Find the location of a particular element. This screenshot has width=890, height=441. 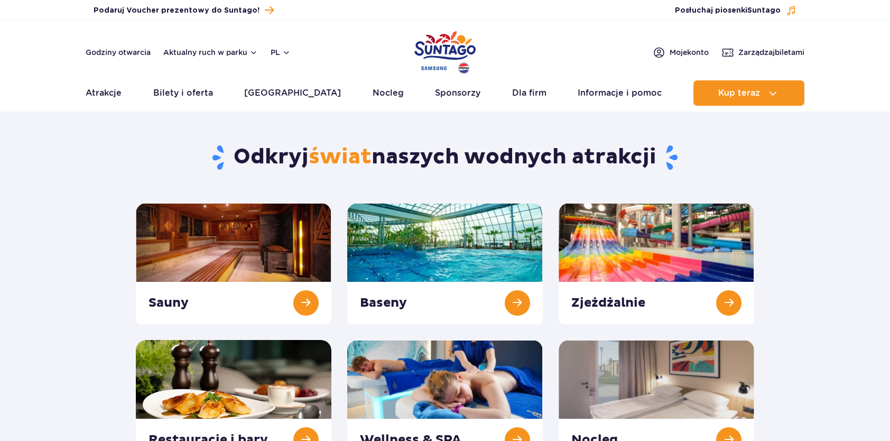

span: Podaruj Voucher prezentowy do Suntago! is located at coordinates (177, 11).